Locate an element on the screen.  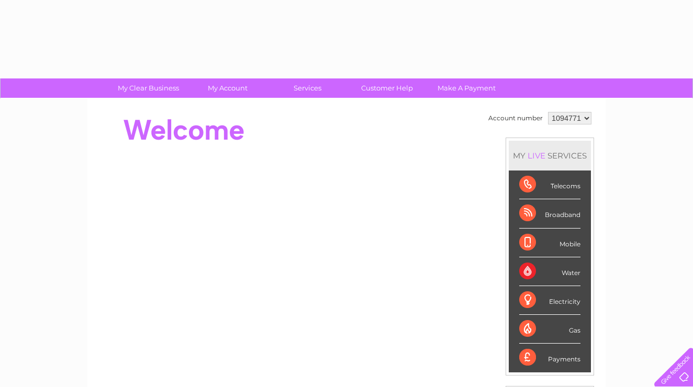
td: Account number is located at coordinates (516, 118).